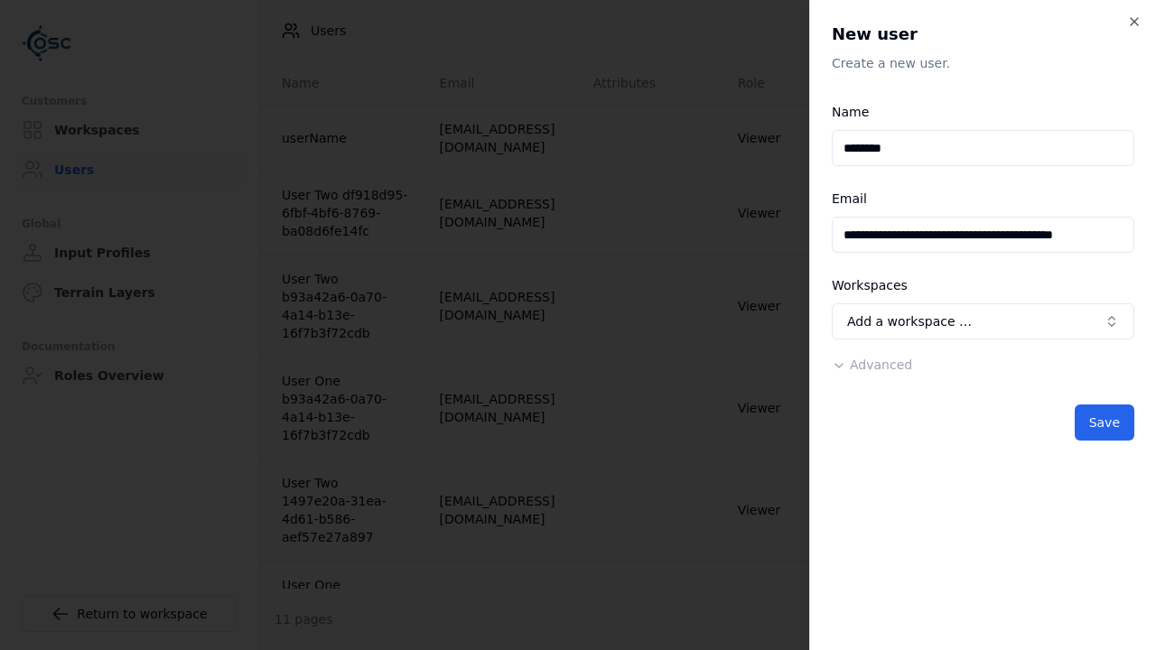 The height and width of the screenshot is (650, 1156). What do you see at coordinates (983, 34) in the screenshot?
I see `h2: New user` at bounding box center [983, 34].